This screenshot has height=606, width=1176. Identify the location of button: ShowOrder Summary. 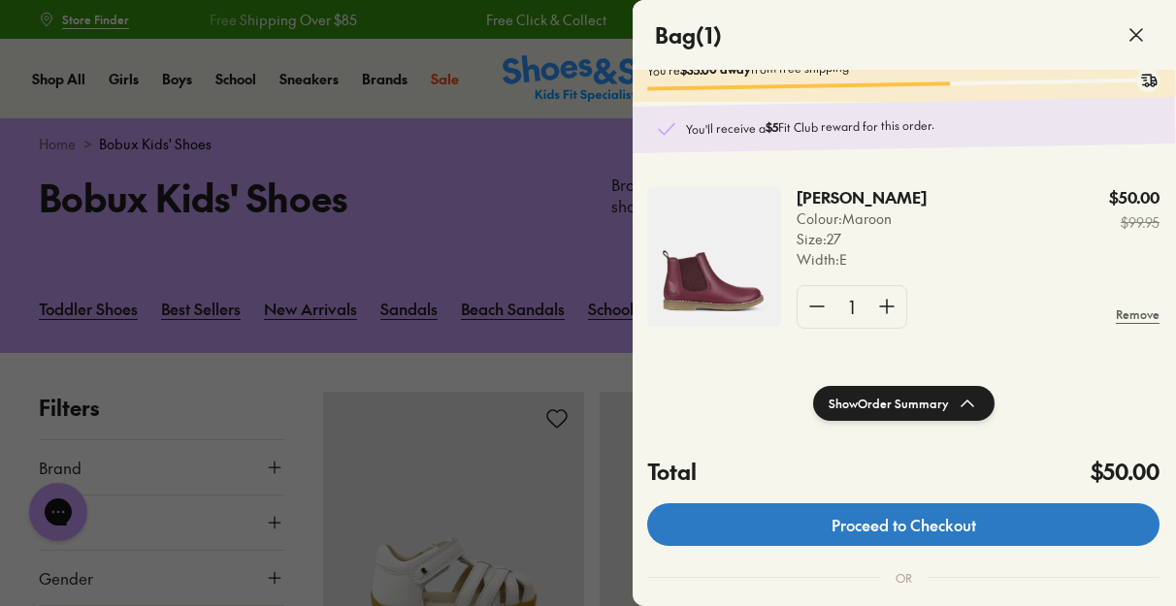
(903, 403).